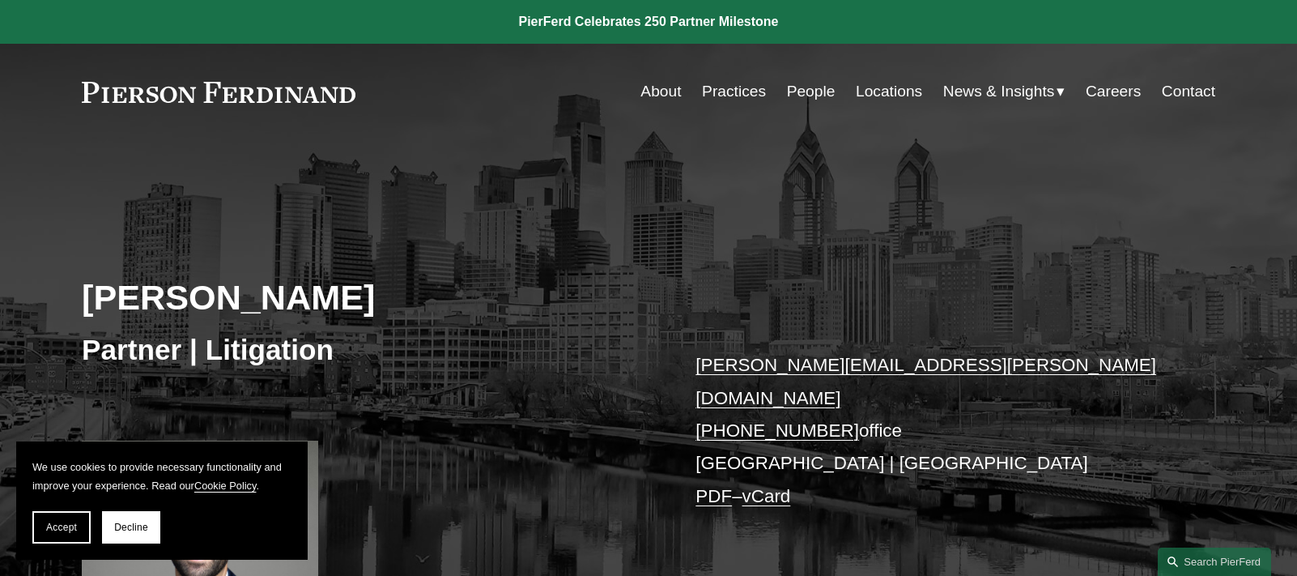 This screenshot has height=576, width=1297. Describe the element at coordinates (811, 91) in the screenshot. I see `a: People` at that location.